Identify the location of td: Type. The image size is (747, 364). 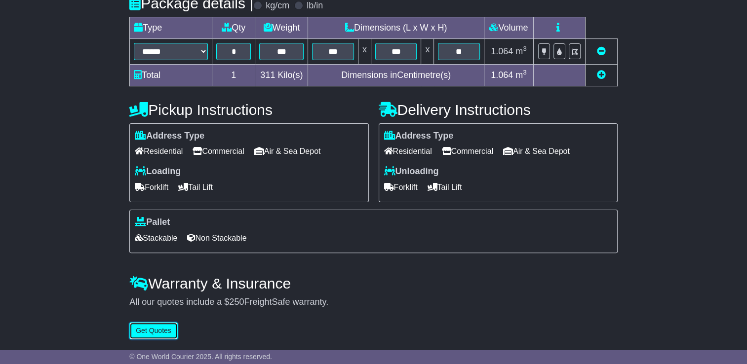
(171, 28).